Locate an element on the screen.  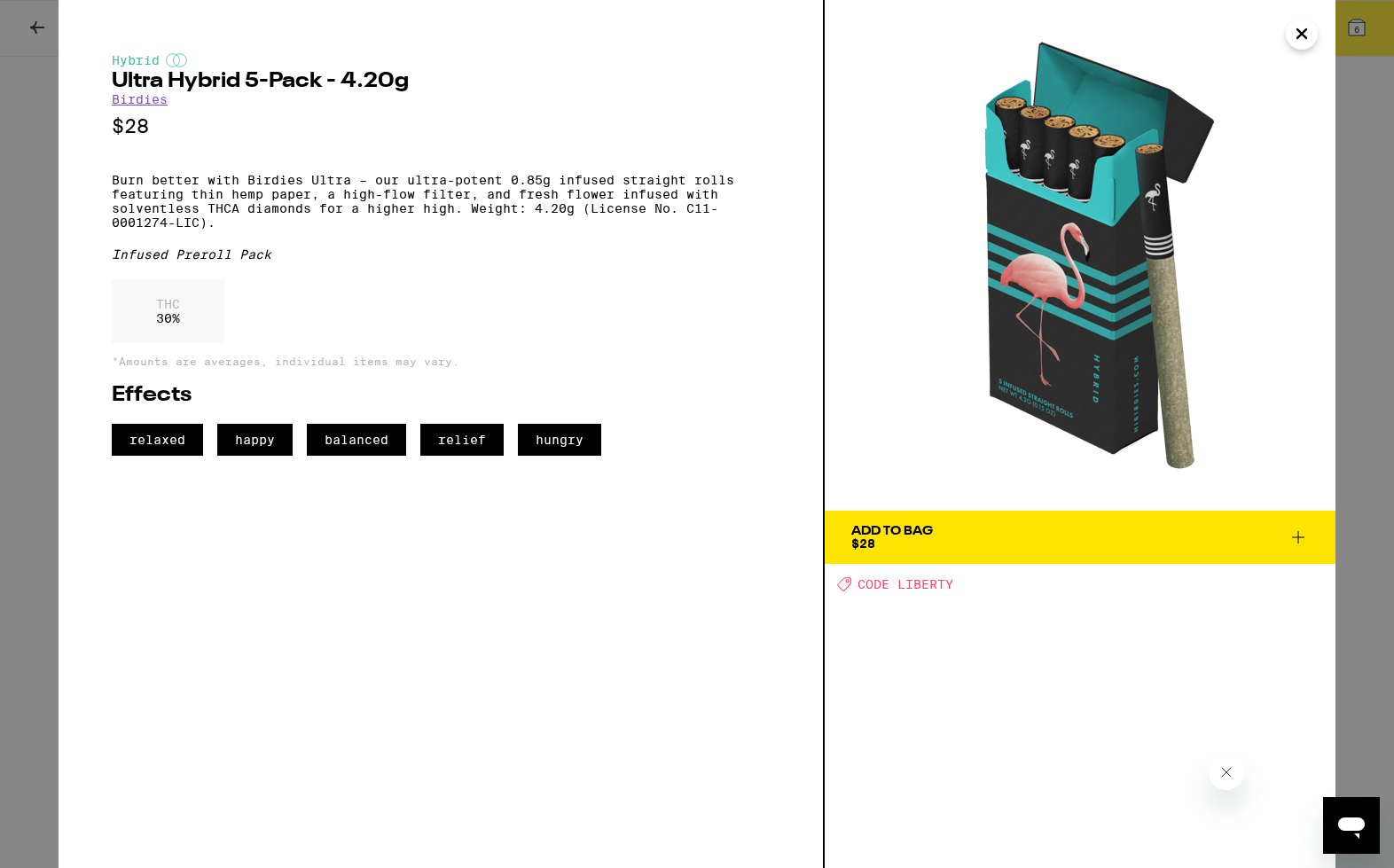
h2: Effects is located at coordinates (441, 395).